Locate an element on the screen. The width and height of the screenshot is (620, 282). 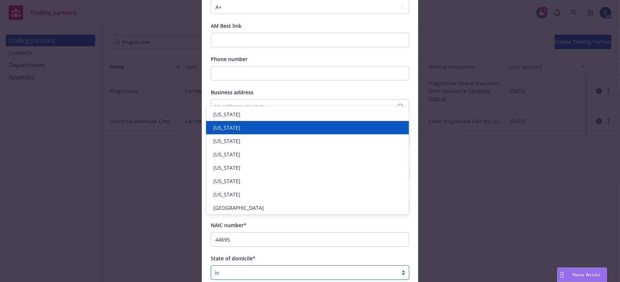
span: NAIC number* is located at coordinates (229, 225).